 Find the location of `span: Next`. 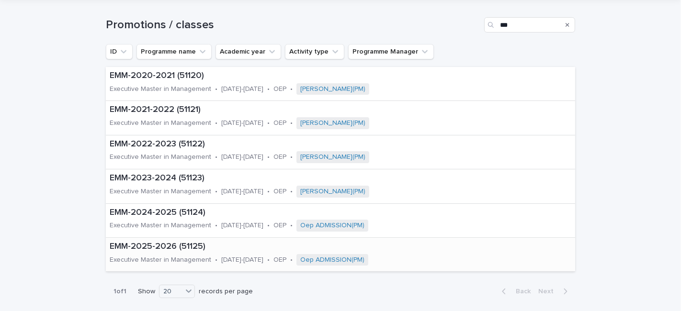

span: Next is located at coordinates (549, 292).